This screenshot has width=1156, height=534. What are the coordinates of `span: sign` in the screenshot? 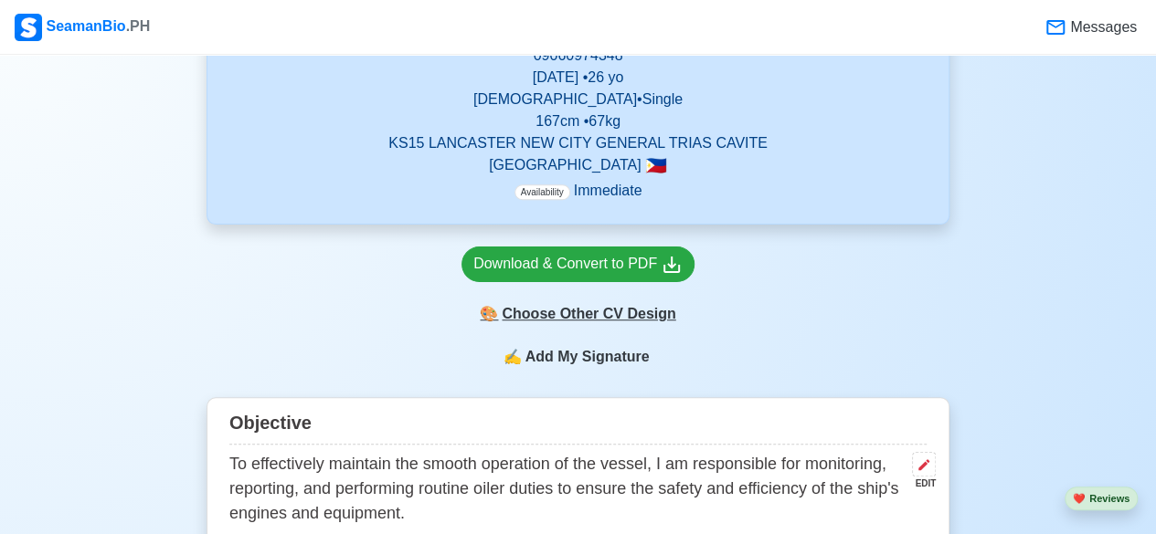 It's located at (512, 357).